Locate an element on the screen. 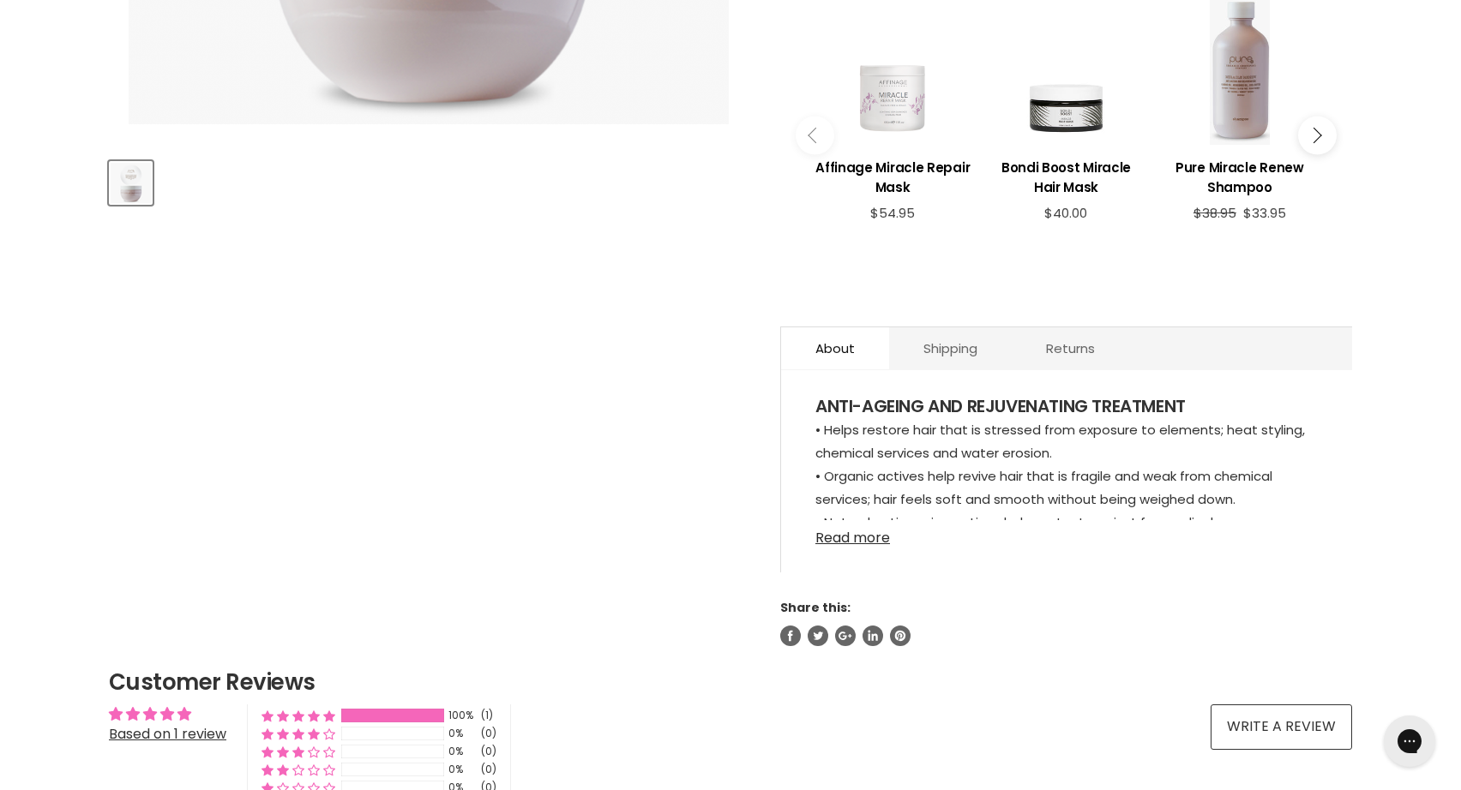 The height and width of the screenshot is (790, 1461). span: $54.95 is located at coordinates (892, 213).